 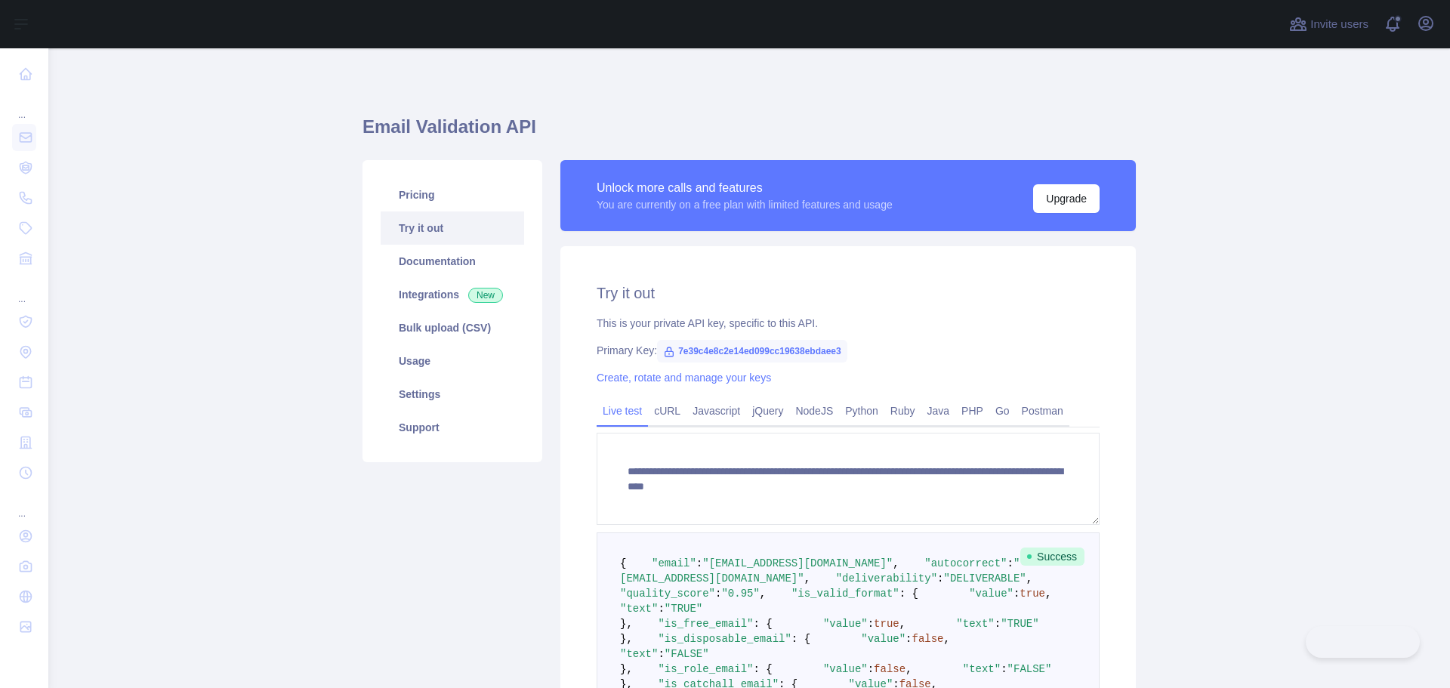 What do you see at coordinates (972, 411) in the screenshot?
I see `a: PHP` at bounding box center [972, 411].